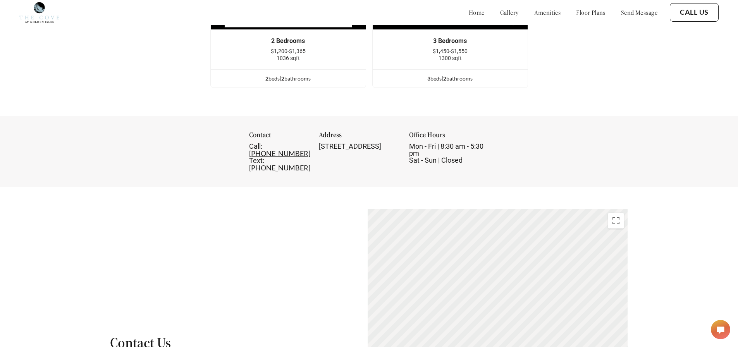  Describe the element at coordinates (477, 12) in the screenshot. I see `a: home` at that location.